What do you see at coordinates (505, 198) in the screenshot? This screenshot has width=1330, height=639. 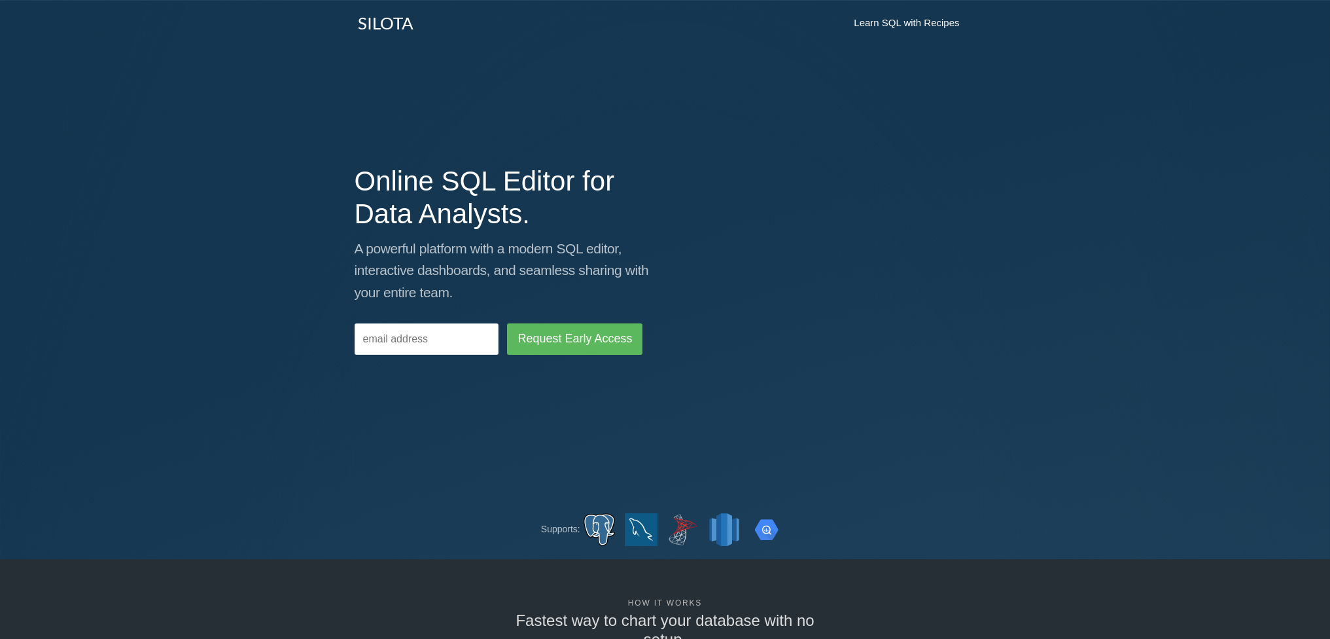 I see `h1: Online SQL Editor for Data Analysts.` at bounding box center [505, 198].